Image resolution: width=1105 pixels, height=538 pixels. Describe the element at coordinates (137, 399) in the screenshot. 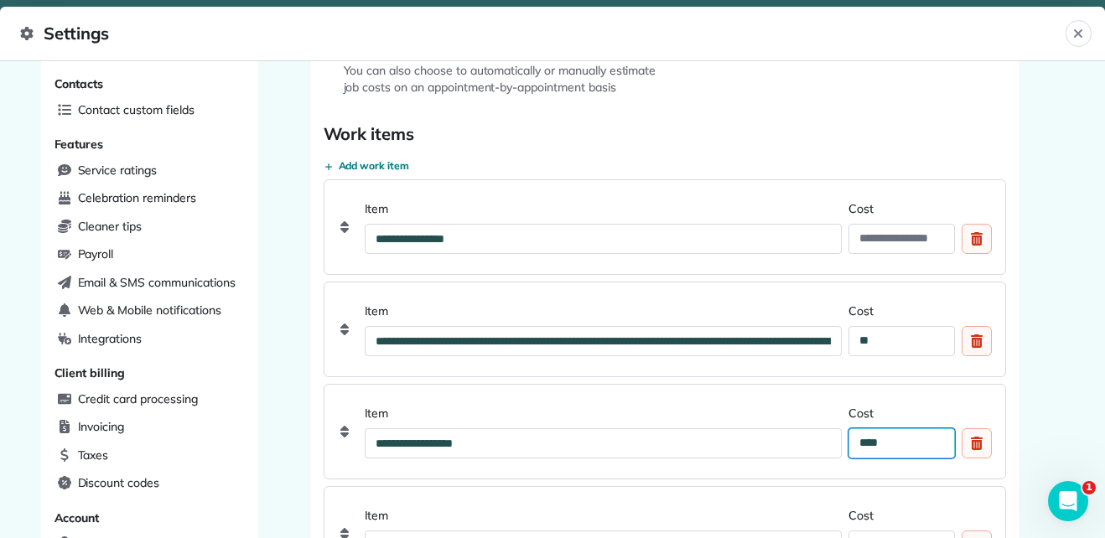

I see `span: Credit card processing` at that location.